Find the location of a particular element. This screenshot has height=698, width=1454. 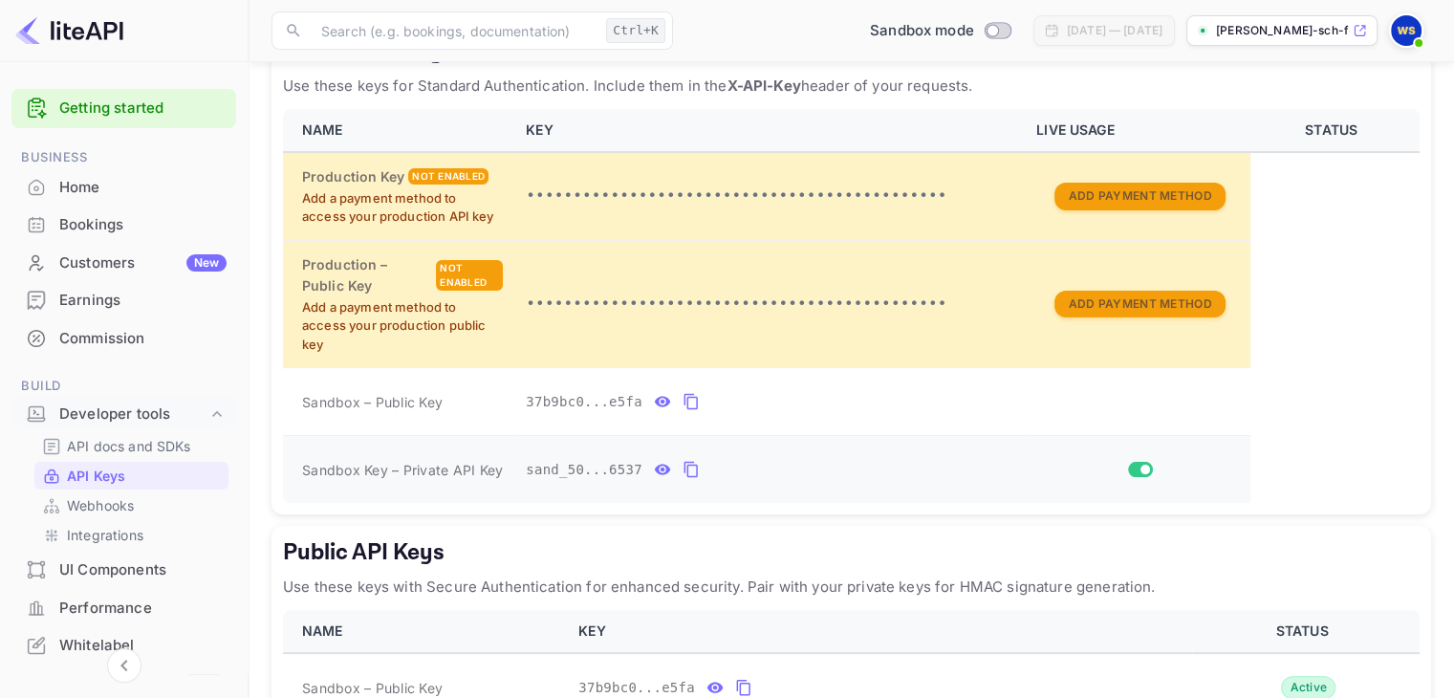

a: Integrations is located at coordinates (131, 534).